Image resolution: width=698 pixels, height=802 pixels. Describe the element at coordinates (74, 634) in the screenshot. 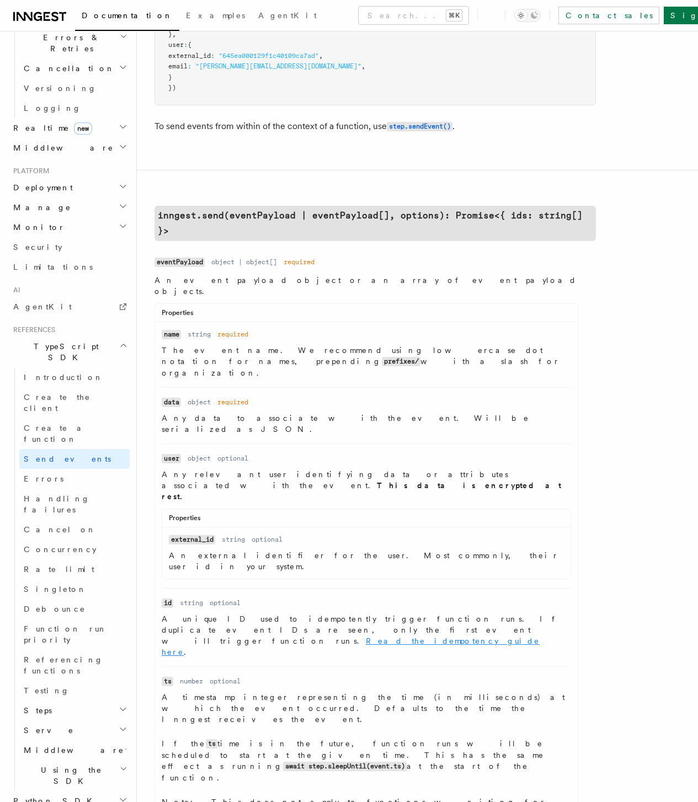

I see `a: Function run priority` at that location.